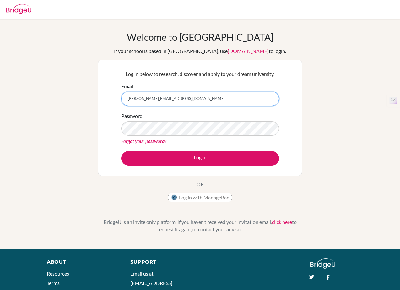 This screenshot has width=400, height=290. What do you see at coordinates (58, 274) in the screenshot?
I see `a: Resources` at bounding box center [58, 274].